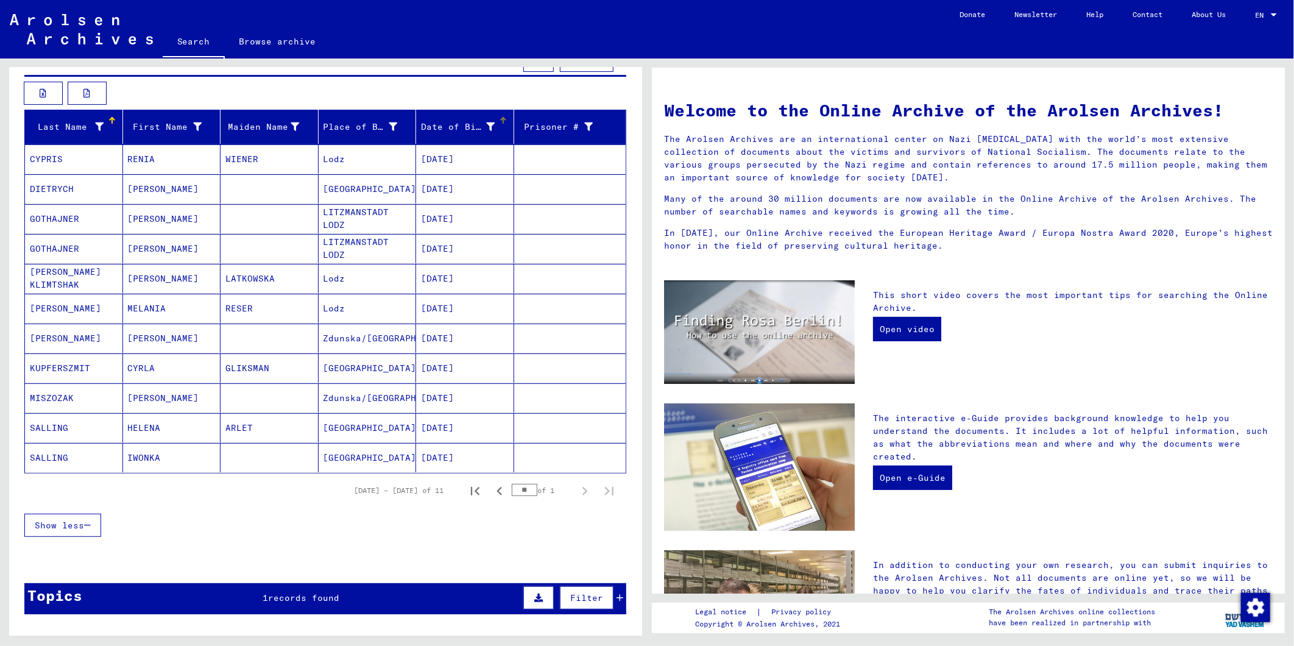  What do you see at coordinates (74, 398) in the screenshot?
I see `mat-cell: MISZOZAK` at bounding box center [74, 398].